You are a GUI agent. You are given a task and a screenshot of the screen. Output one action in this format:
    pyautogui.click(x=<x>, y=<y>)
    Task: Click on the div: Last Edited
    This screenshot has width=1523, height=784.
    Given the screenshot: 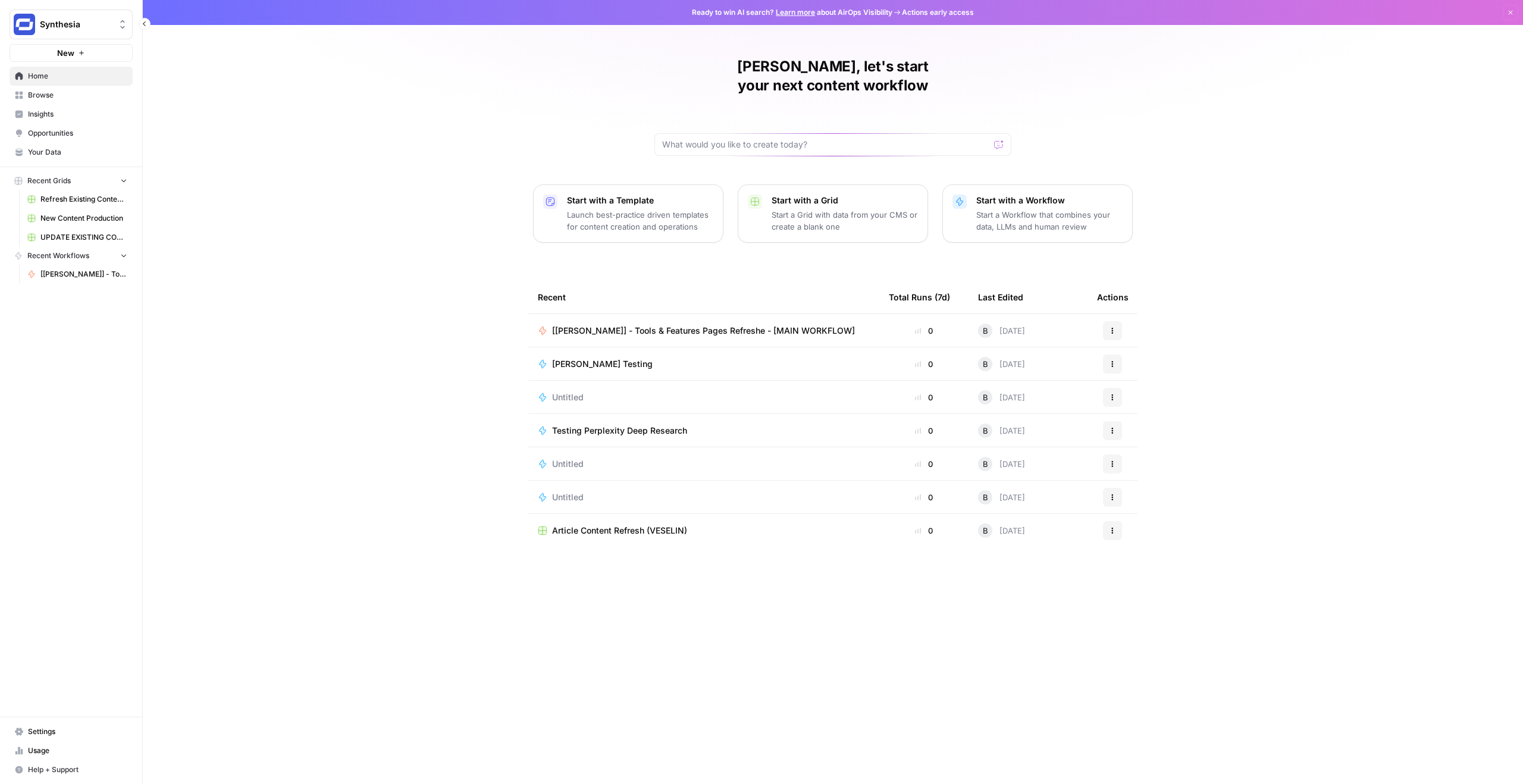 What is the action you would take?
    pyautogui.click(x=1000, y=297)
    